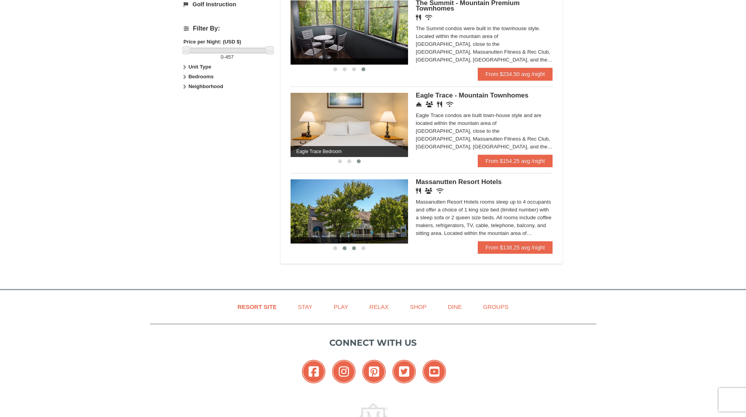  What do you see at coordinates (341, 307) in the screenshot?
I see `a: Play` at bounding box center [341, 307].